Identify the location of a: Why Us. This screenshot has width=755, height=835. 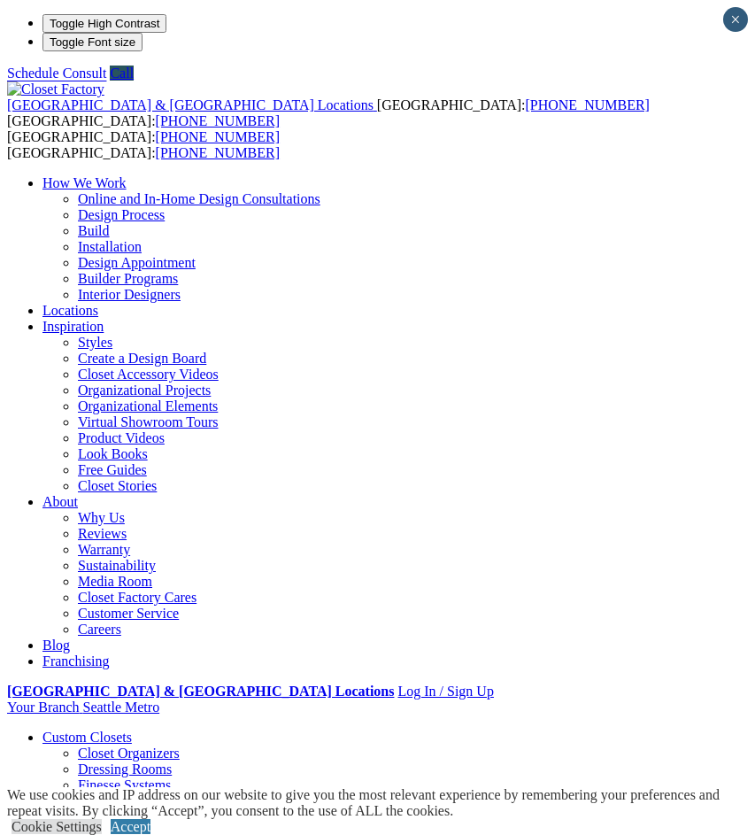
(101, 517).